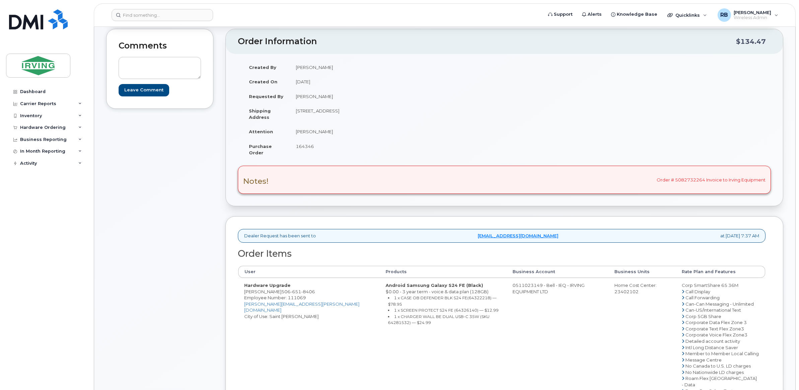  Describe the element at coordinates (712, 348) in the screenshot. I see `span: Intl Long Distance Saver` at that location.